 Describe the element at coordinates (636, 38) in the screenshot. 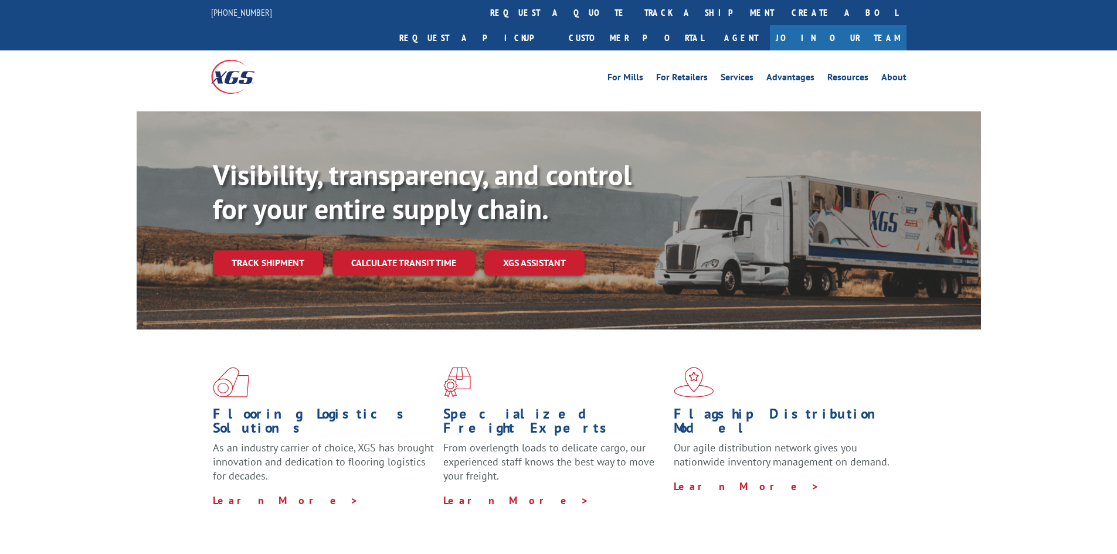

I see `a: Customer Portal` at that location.